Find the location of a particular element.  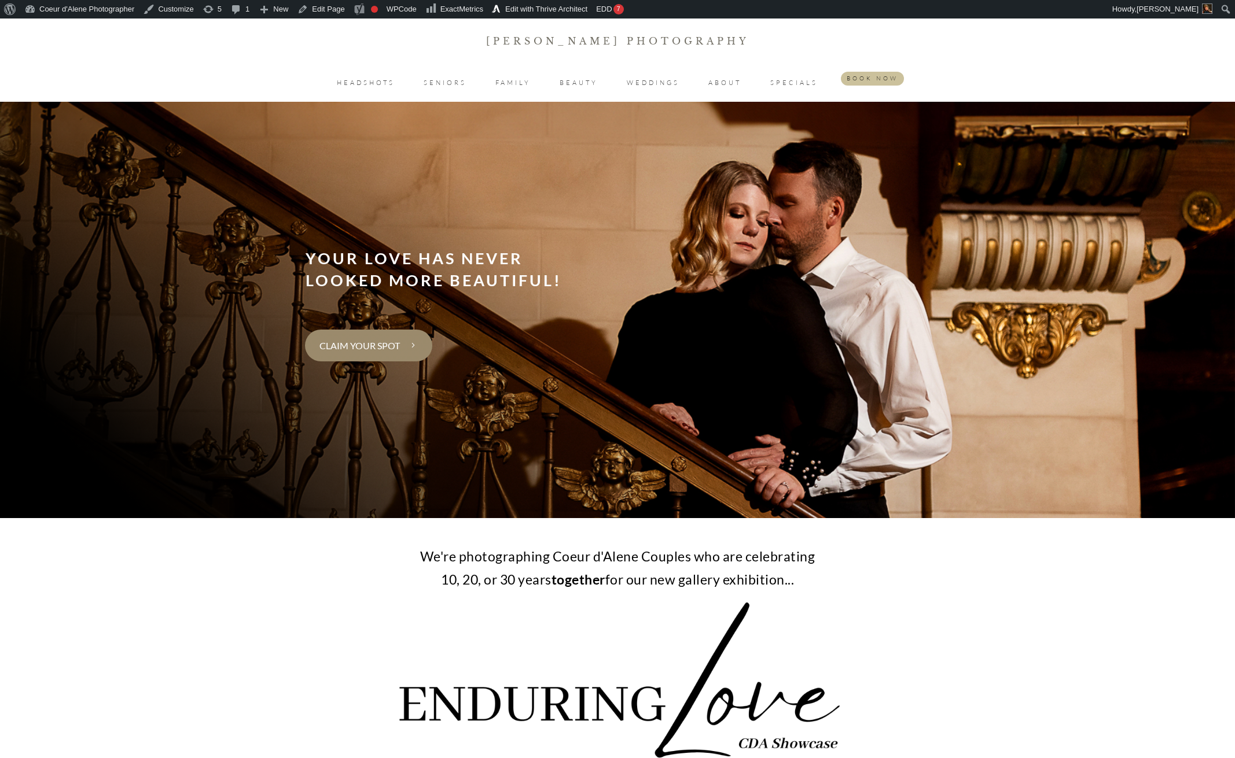

h2: Your Love has never looked more Beautiful! is located at coordinates (455, 272).